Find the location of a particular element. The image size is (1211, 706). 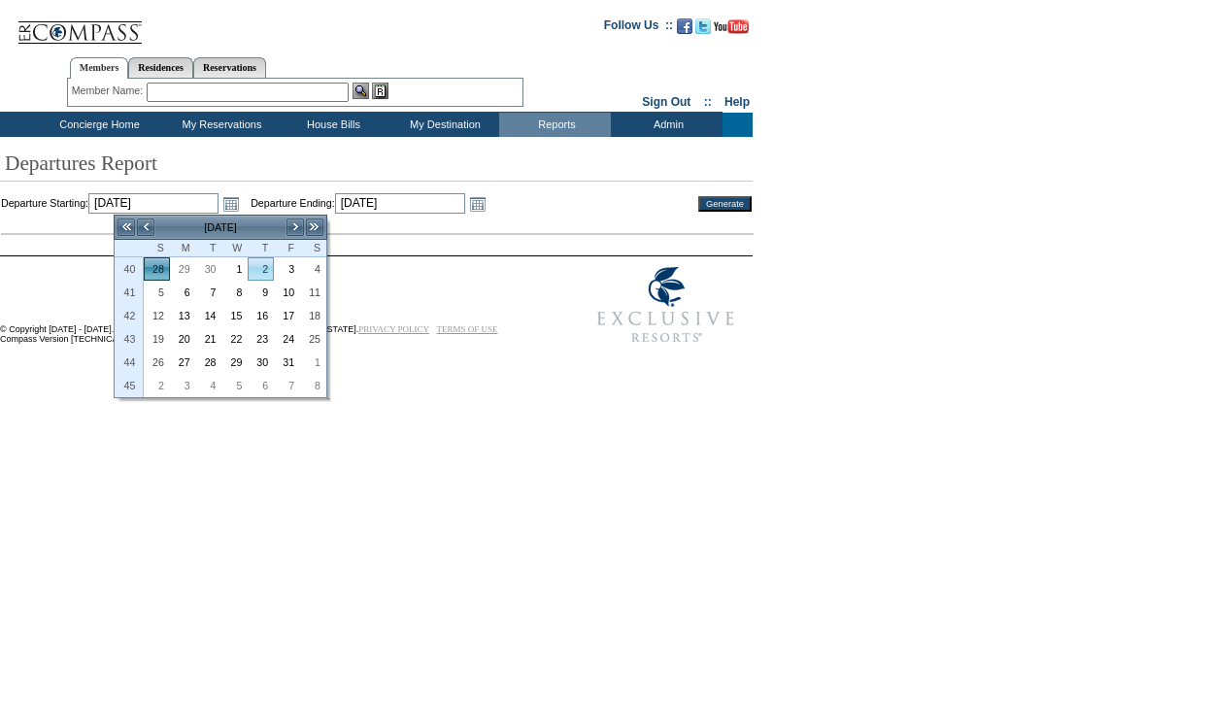

td: Thursday, October 09, 2025 is located at coordinates (260, 292).